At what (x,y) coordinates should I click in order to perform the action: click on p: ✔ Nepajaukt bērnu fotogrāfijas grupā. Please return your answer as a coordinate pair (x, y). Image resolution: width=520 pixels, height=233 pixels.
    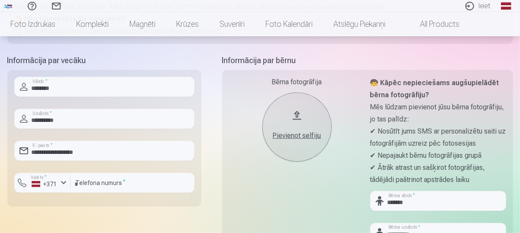
    Looking at the image, I should click on (438, 156).